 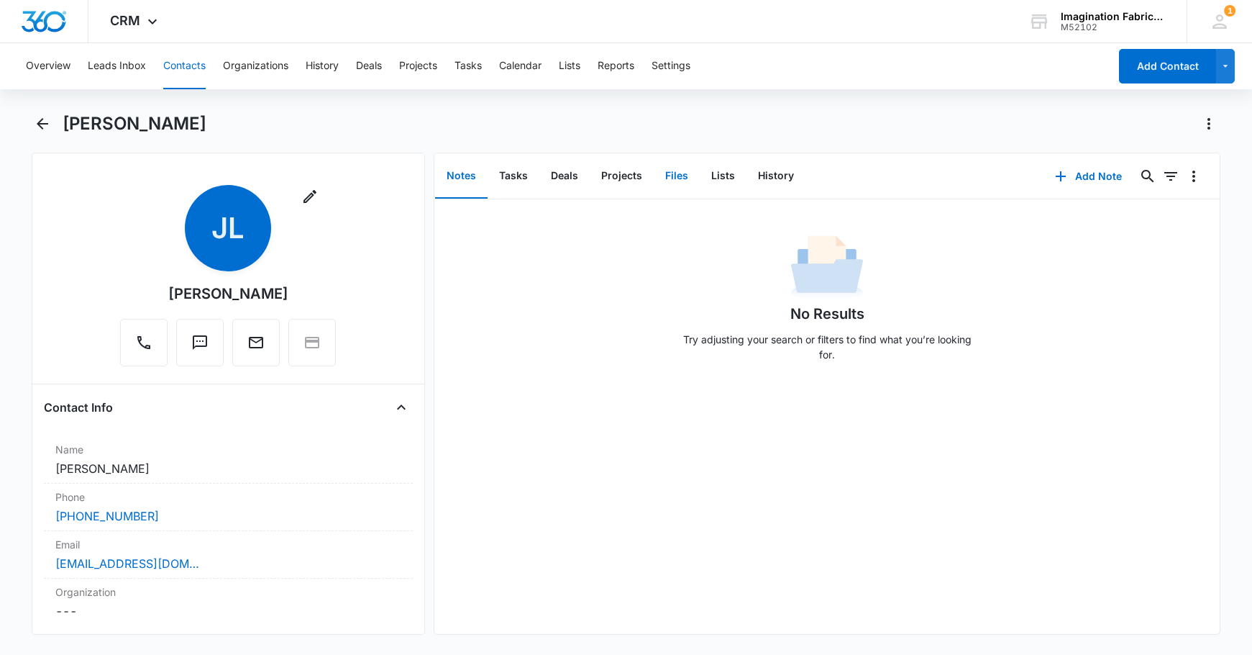 I want to click on button: Actions, so click(x=1209, y=124).